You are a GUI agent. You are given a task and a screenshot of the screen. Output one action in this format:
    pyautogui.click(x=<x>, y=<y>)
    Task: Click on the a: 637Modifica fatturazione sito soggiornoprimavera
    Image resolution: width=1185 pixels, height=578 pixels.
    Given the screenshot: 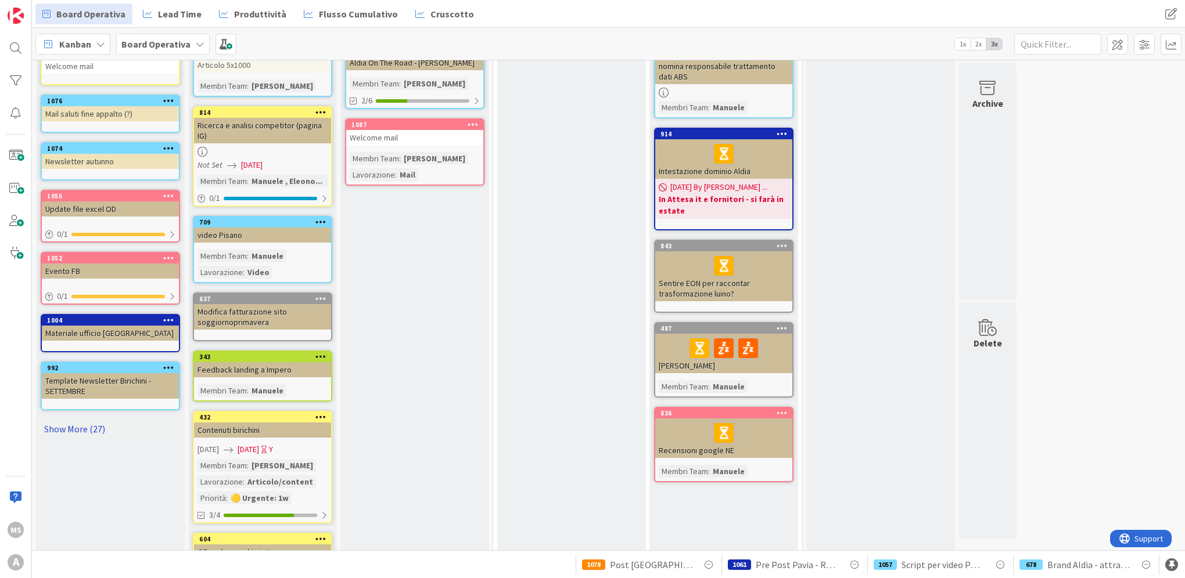 What is the action you would take?
    pyautogui.click(x=263, y=317)
    